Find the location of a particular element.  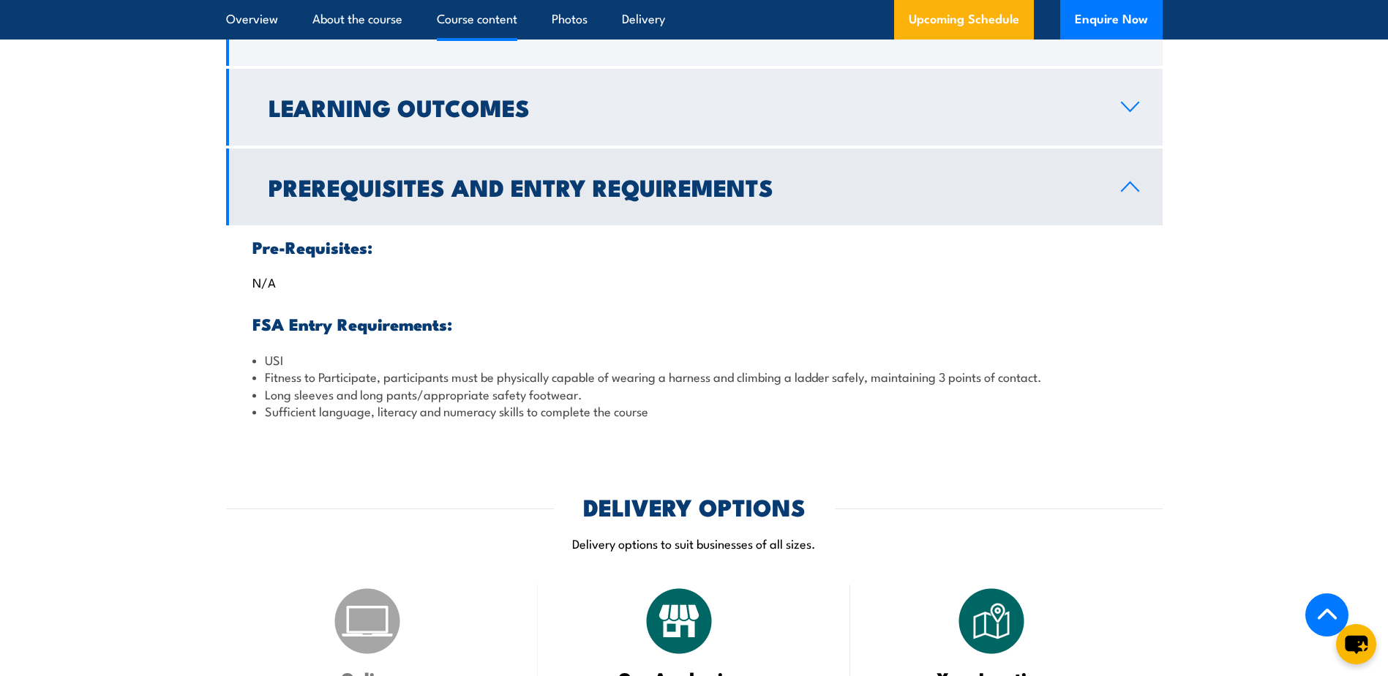

button: chat-button is located at coordinates (1356, 644).